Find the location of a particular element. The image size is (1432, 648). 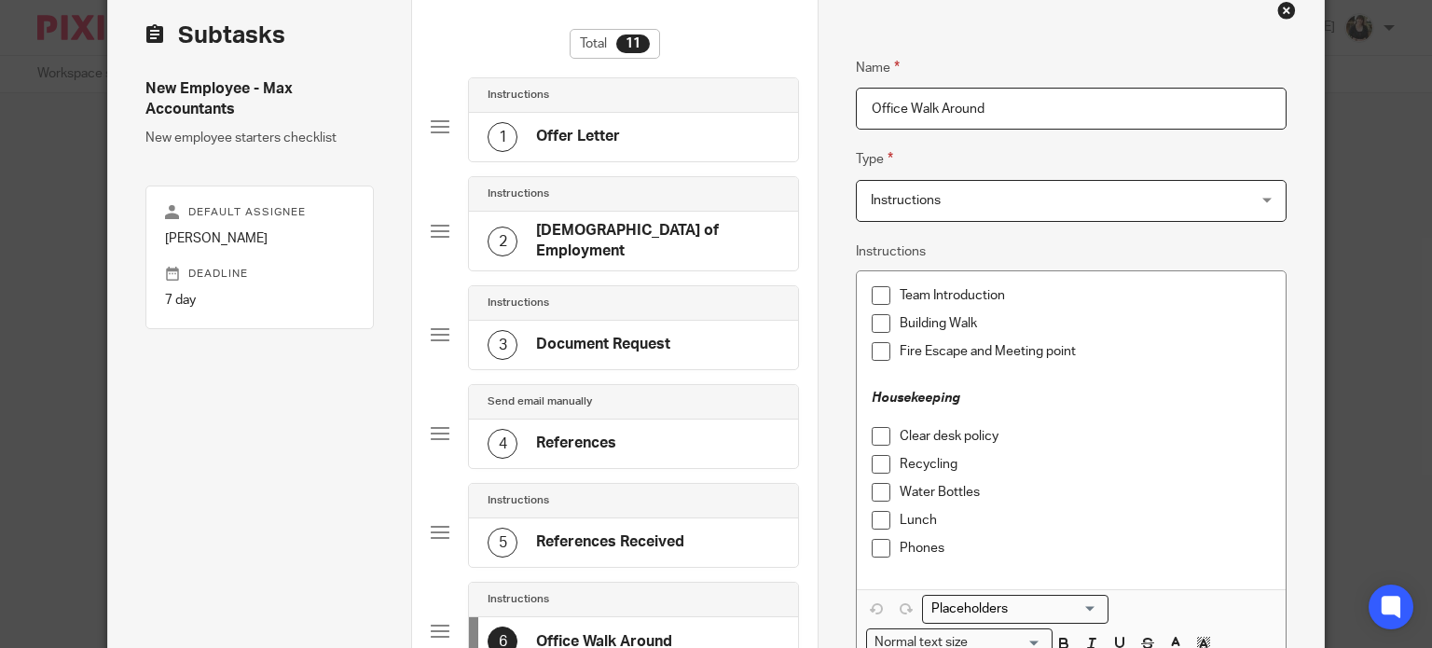

p: Deadline is located at coordinates (259, 274).